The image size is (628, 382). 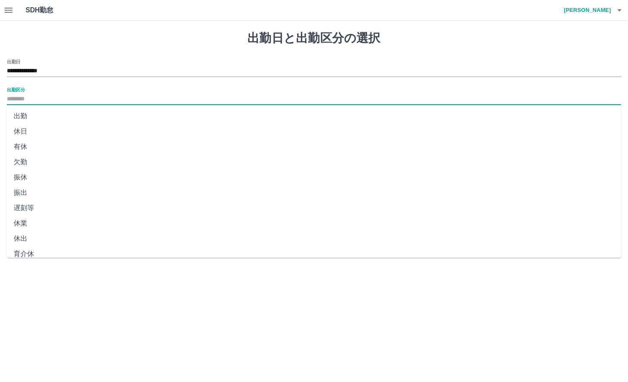 What do you see at coordinates (314, 239) in the screenshot?
I see `li: 休出` at bounding box center [314, 239].